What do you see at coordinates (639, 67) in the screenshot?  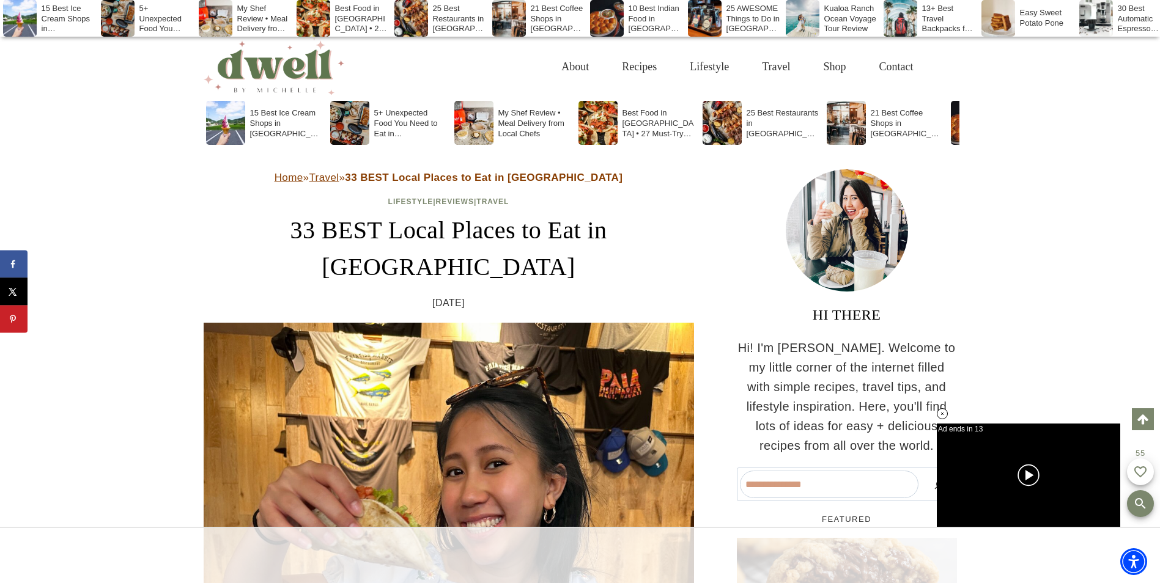 I see `a: Recipes` at bounding box center [639, 67].